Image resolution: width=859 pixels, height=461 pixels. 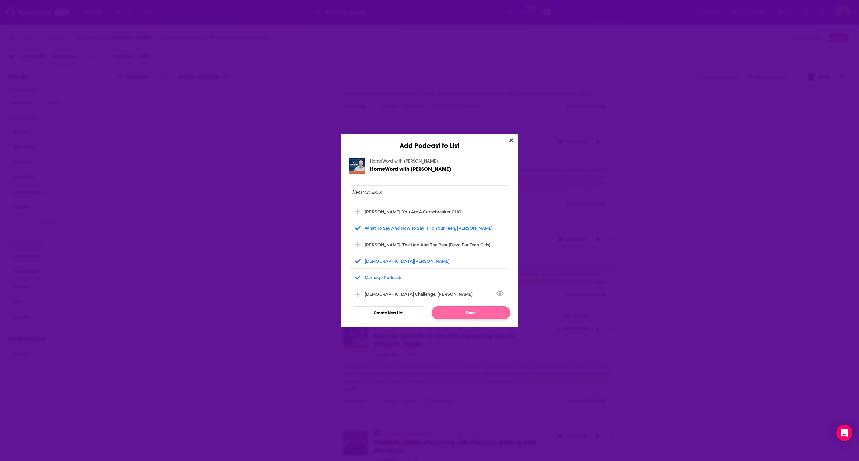 What do you see at coordinates (429, 142) in the screenshot?
I see `div: Add Podcast to List` at bounding box center [429, 142].